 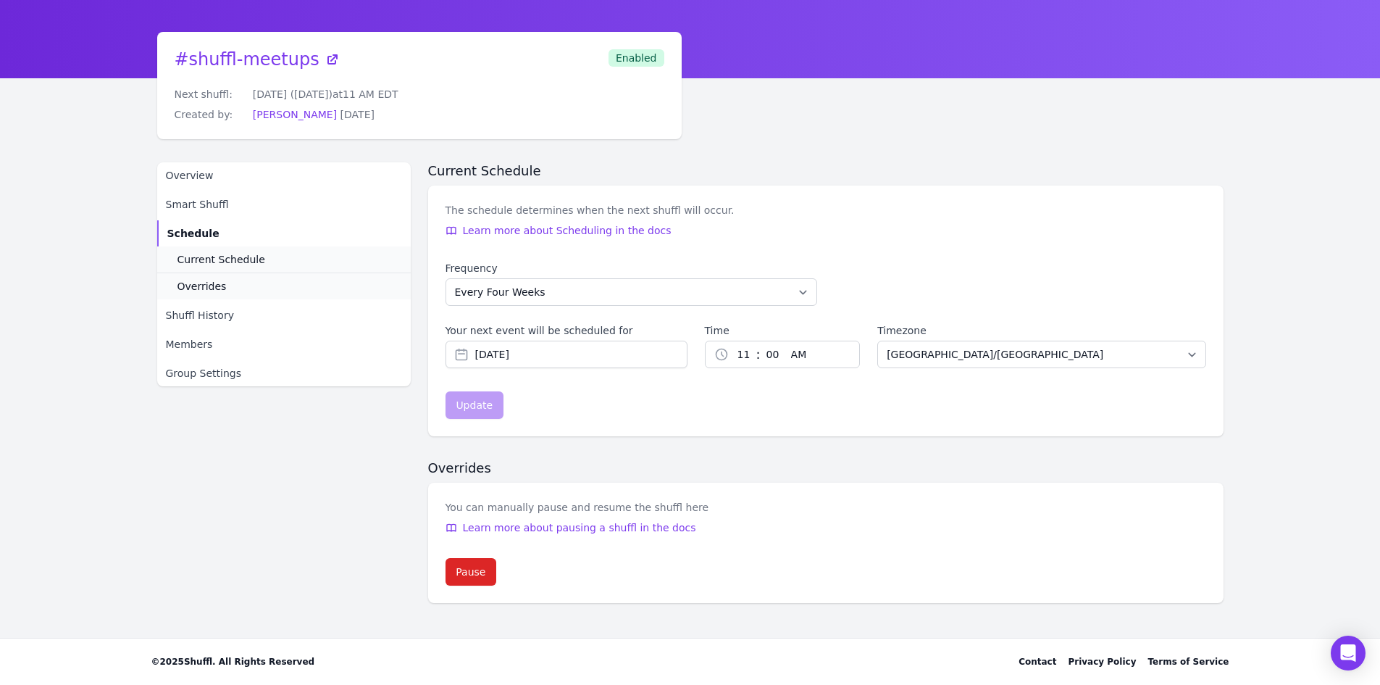 What do you see at coordinates (578, 507) in the screenshot?
I see `div: You can manually pause and resume the shuffl here` at bounding box center [578, 507].